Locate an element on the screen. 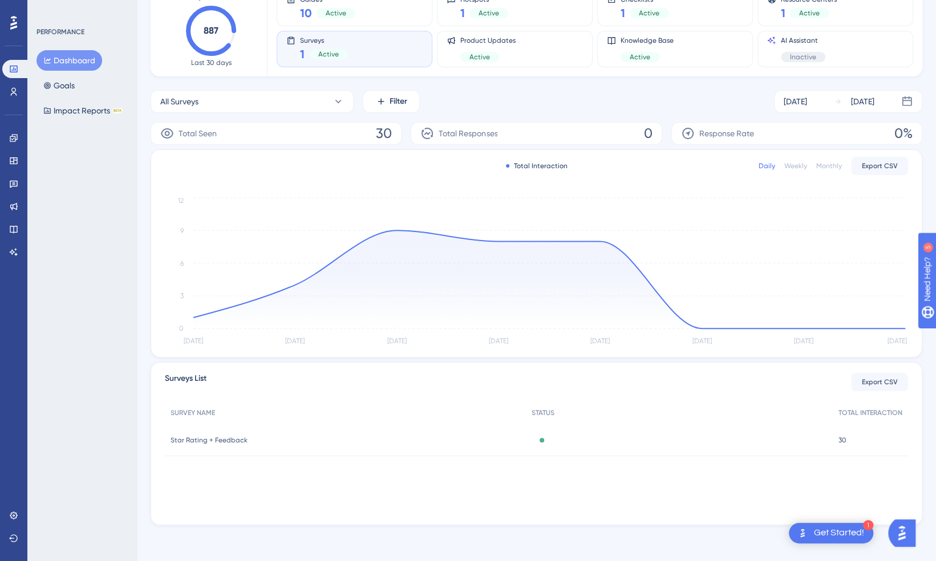  span: 0% is located at coordinates (903, 133).